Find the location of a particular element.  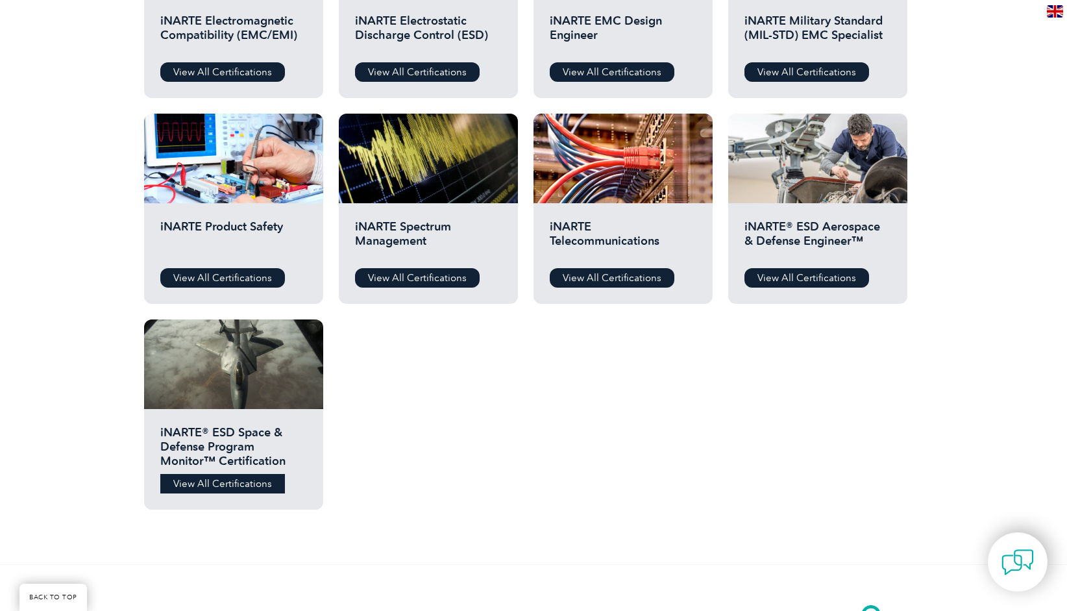

h2: iNARTE Product Safety is located at coordinates (234, 239).